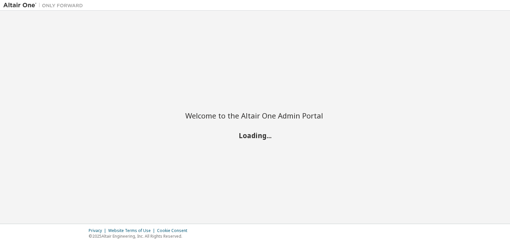 Image resolution: width=510 pixels, height=243 pixels. I want to click on div: Cookie Consent, so click(174, 230).